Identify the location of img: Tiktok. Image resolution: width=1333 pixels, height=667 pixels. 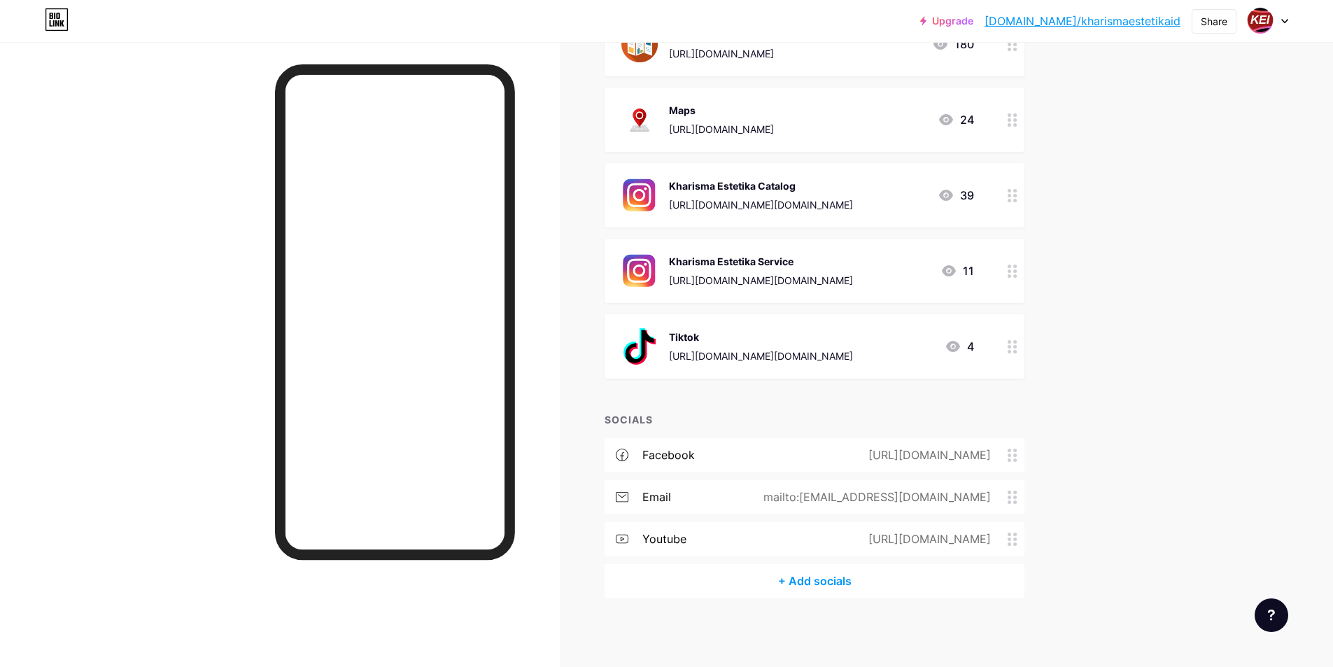
(639, 346).